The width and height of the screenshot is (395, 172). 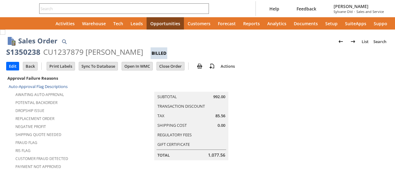 I want to click on a: RIS flag, so click(x=23, y=151).